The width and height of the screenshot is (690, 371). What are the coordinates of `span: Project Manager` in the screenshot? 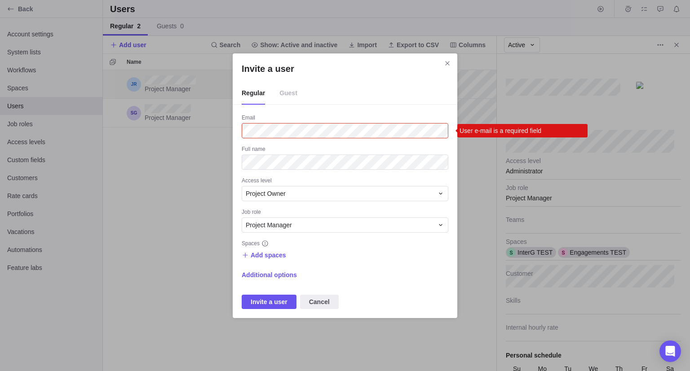 It's located at (269, 225).